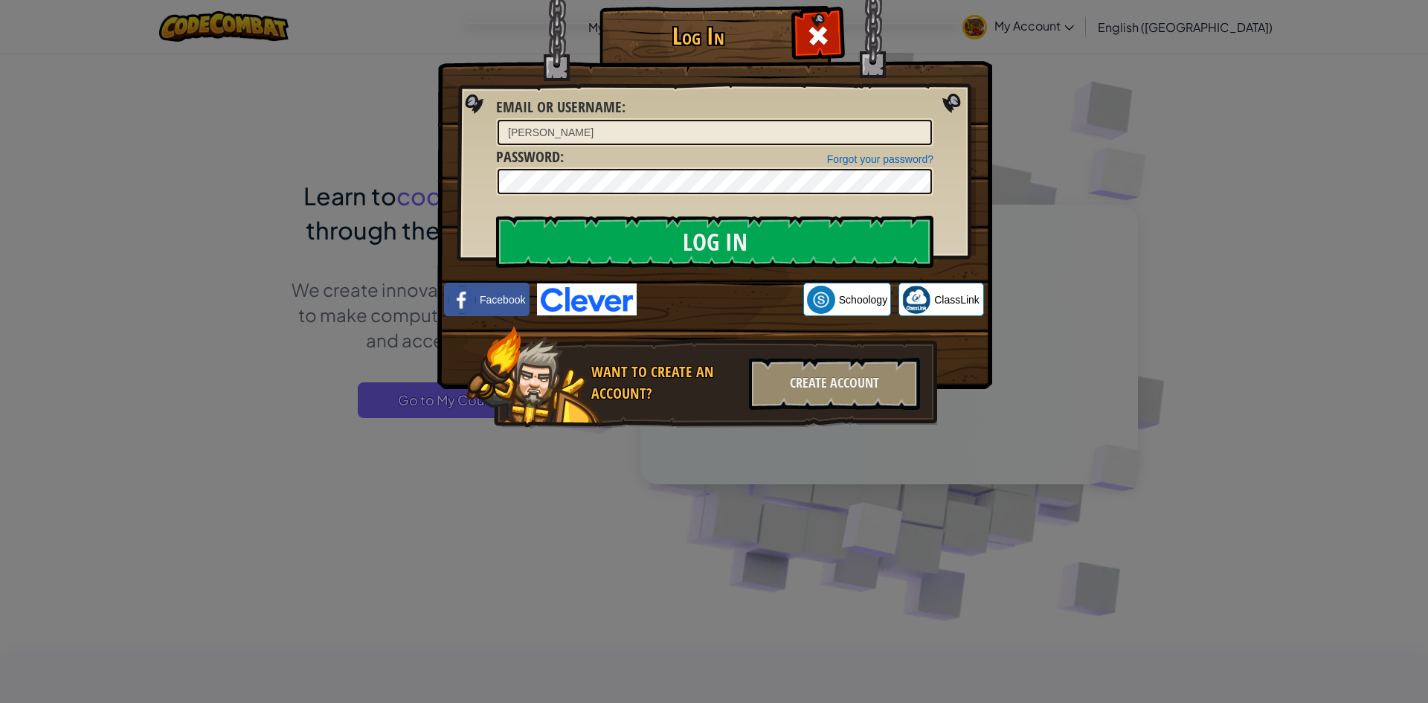 This screenshot has height=703, width=1428. I want to click on span: Schoology, so click(862, 300).